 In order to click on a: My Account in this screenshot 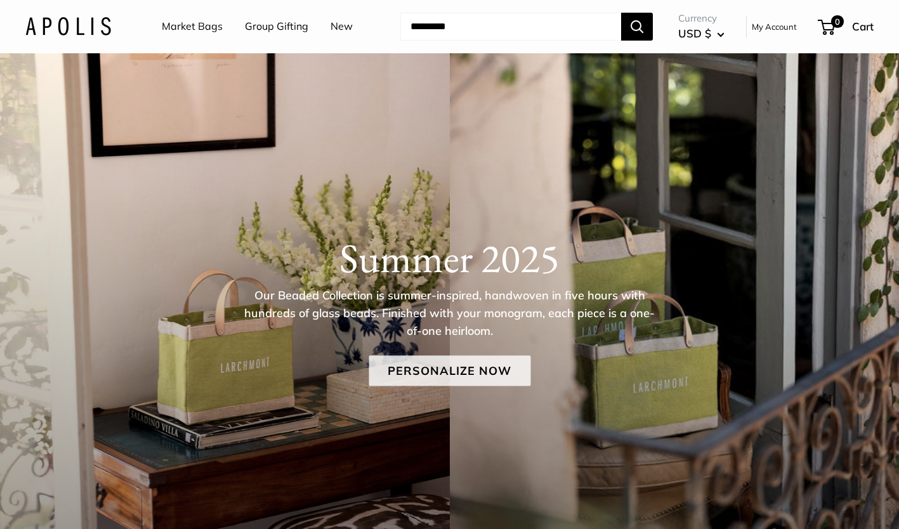, I will do `click(774, 27)`.